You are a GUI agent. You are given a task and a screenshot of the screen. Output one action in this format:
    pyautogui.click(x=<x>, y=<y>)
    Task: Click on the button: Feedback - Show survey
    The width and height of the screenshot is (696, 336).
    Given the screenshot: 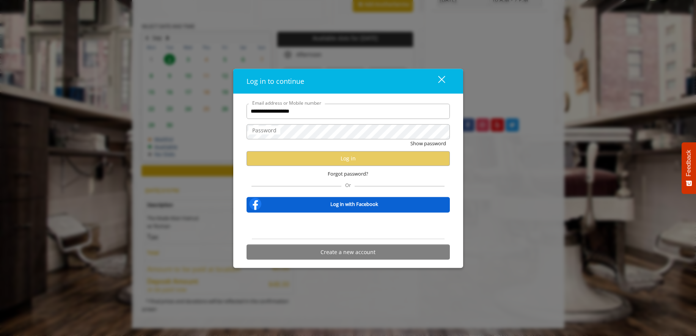 What is the action you would take?
    pyautogui.click(x=689, y=168)
    